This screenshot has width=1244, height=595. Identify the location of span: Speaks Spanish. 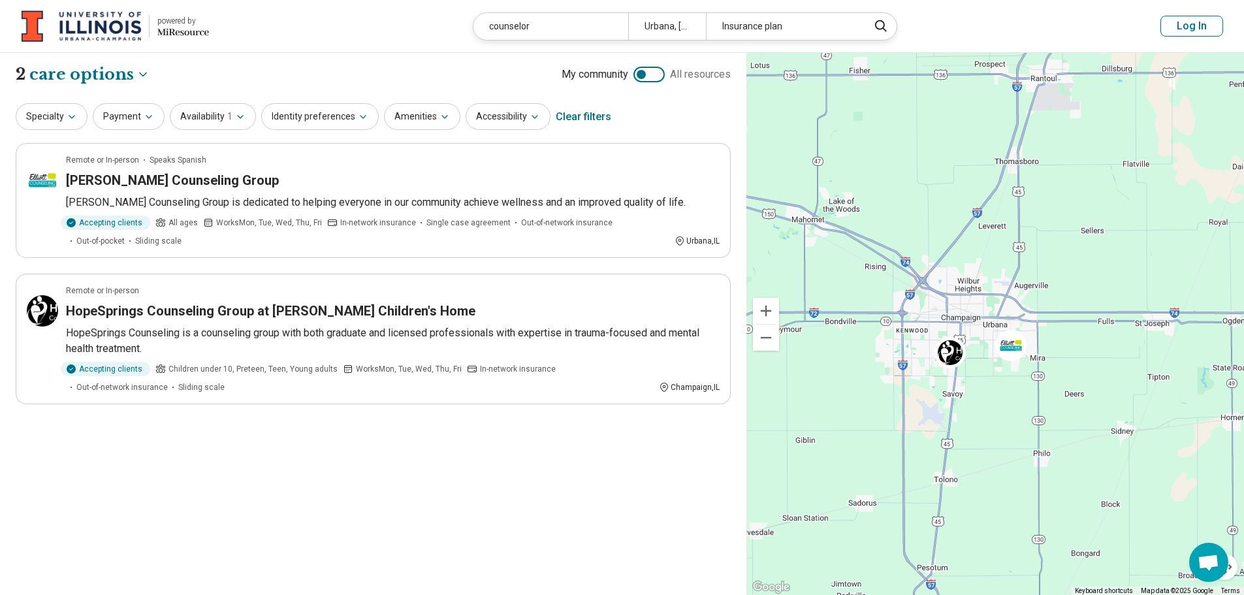
(178, 160).